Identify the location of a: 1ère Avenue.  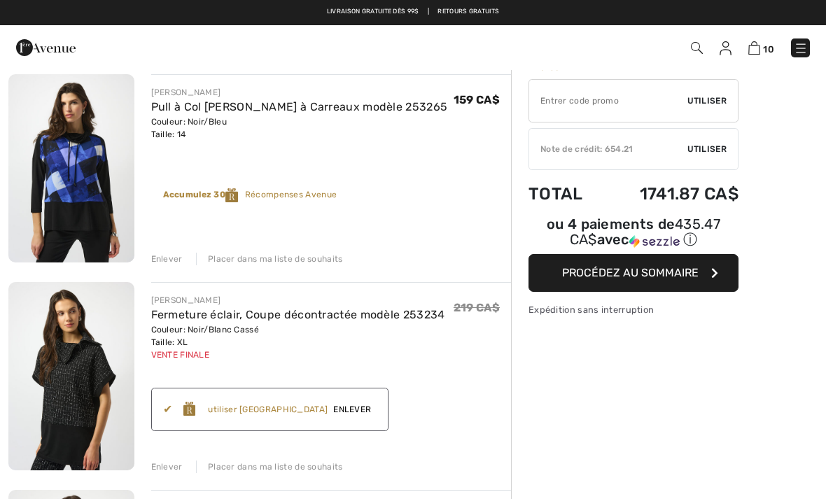
(45, 46).